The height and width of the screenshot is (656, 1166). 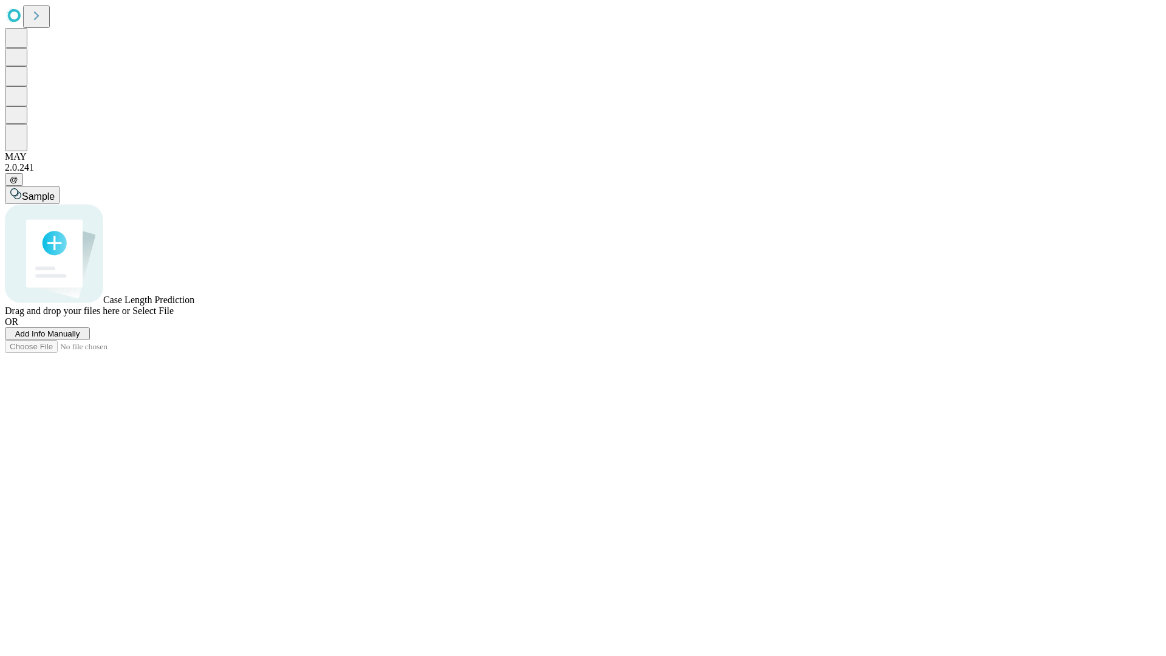 I want to click on span: Sample, so click(x=38, y=196).